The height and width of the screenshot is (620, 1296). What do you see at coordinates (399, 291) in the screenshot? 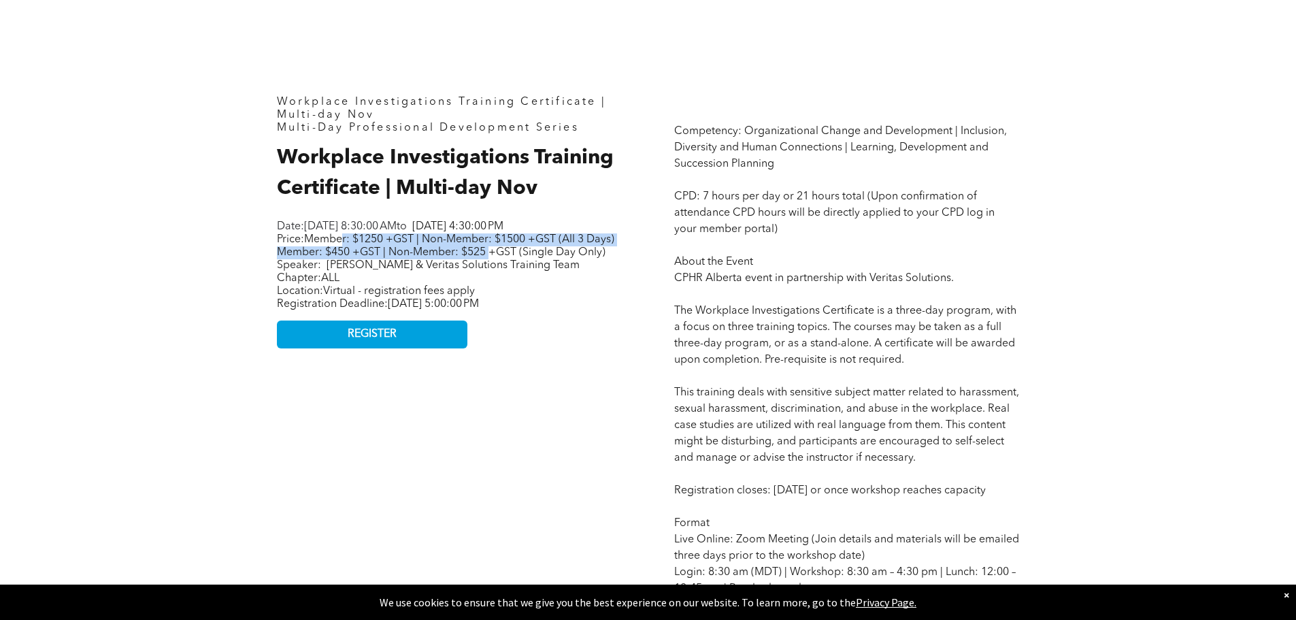
I see `span: Virtual - registration fees apply` at bounding box center [399, 291].